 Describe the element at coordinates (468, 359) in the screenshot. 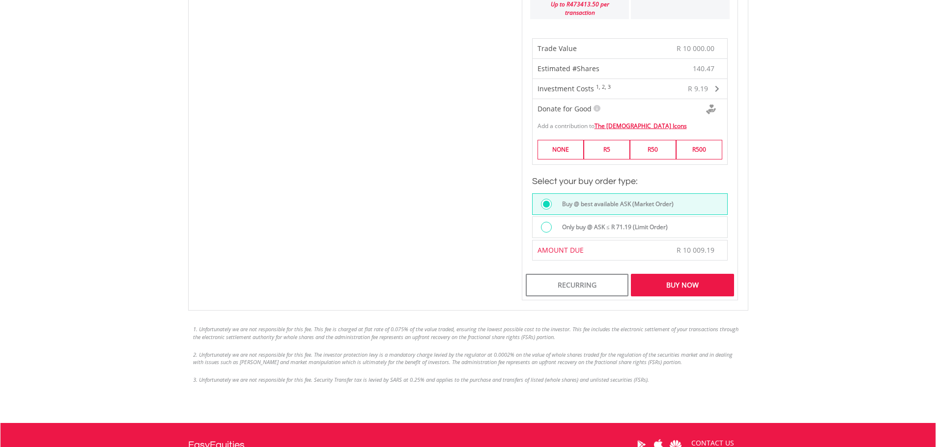

I see `li: 2. Unfortunately we are not responsible for this fee. The investor protection levy is a mandatory...` at that location.